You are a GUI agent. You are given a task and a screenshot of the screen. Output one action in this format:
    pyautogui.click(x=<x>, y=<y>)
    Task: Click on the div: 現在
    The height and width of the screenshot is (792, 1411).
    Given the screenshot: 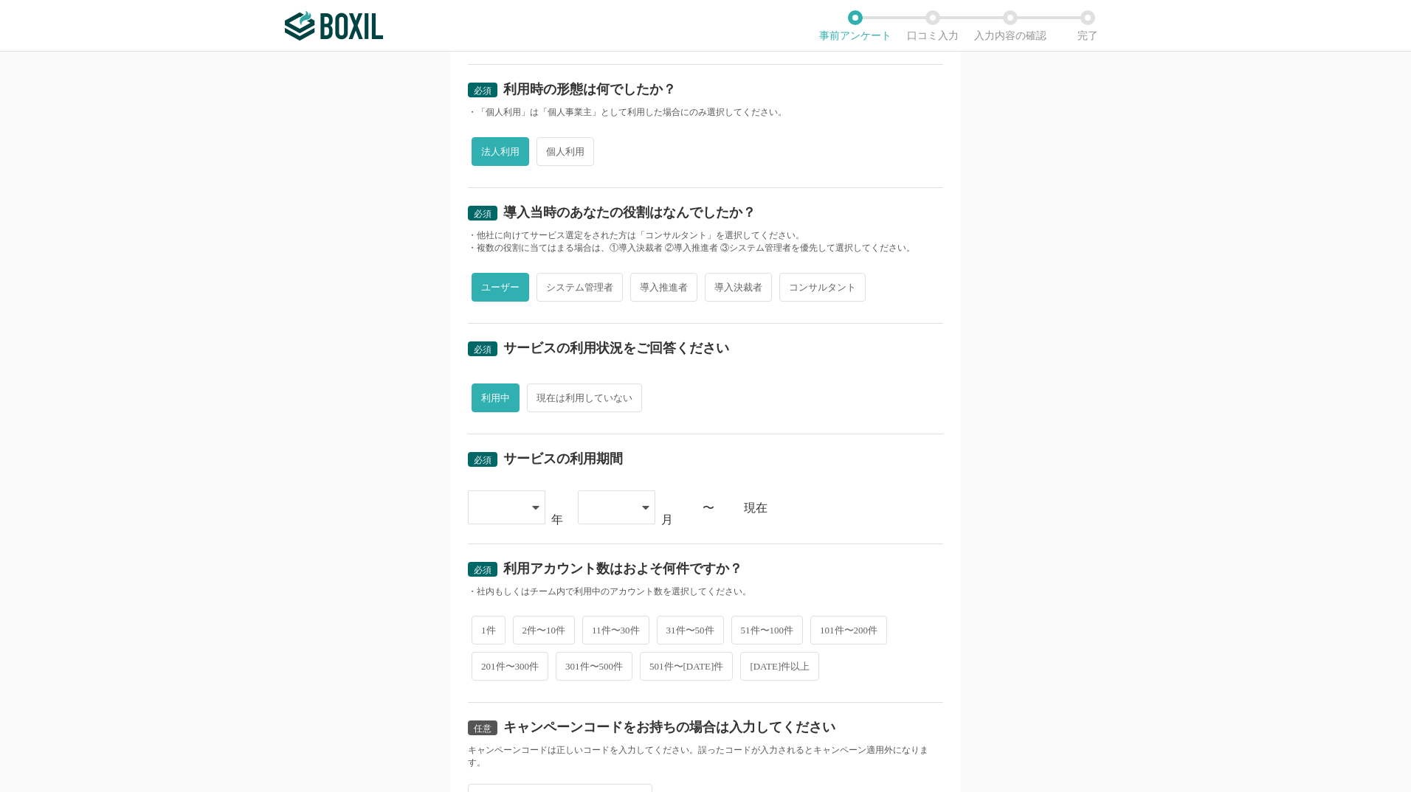 What is the action you would take?
    pyautogui.click(x=843, y=508)
    